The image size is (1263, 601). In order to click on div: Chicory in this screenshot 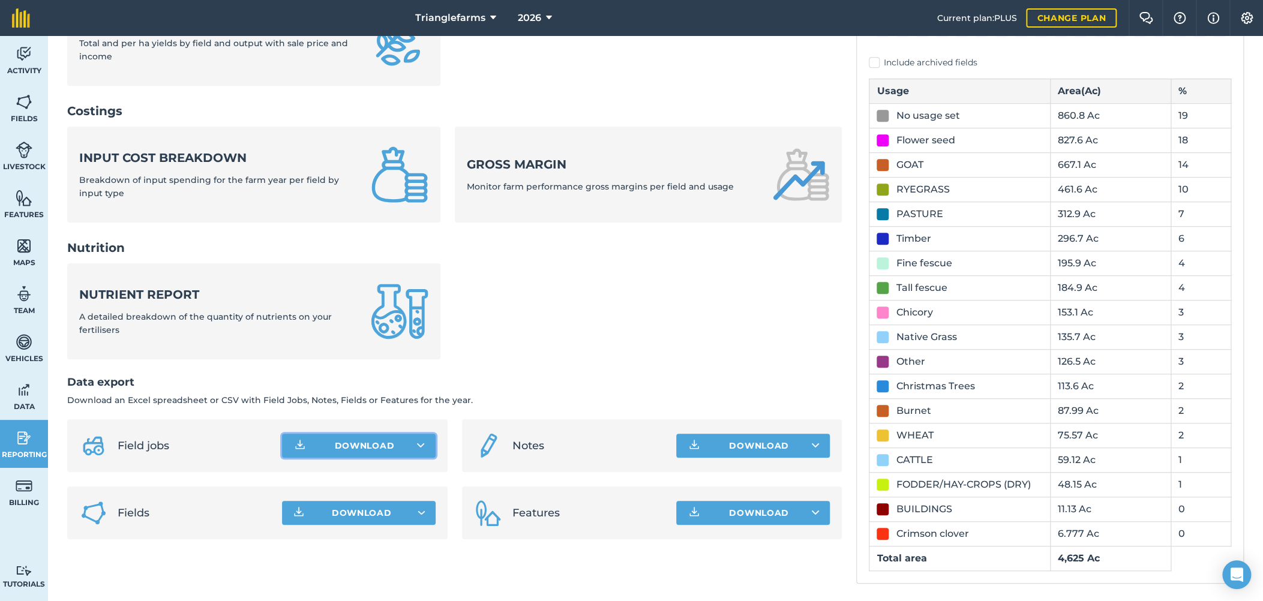, I will do `click(913, 312)`.